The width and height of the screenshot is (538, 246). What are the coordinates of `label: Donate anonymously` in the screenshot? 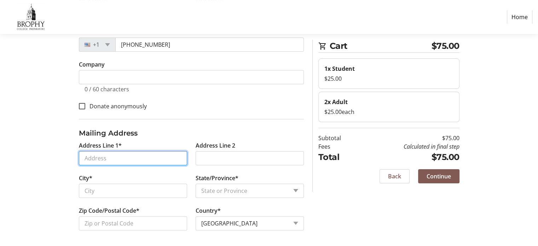 It's located at (116, 106).